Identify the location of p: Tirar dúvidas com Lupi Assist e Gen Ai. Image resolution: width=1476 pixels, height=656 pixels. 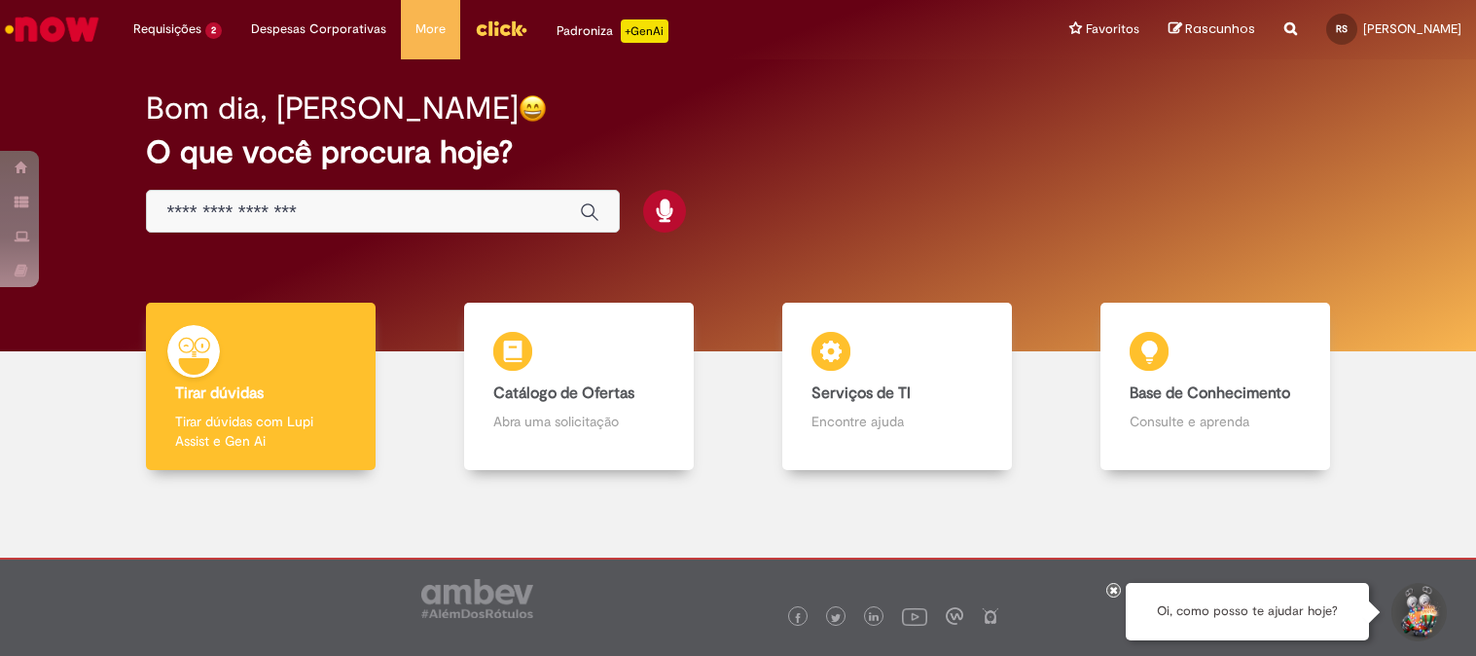
(261, 431).